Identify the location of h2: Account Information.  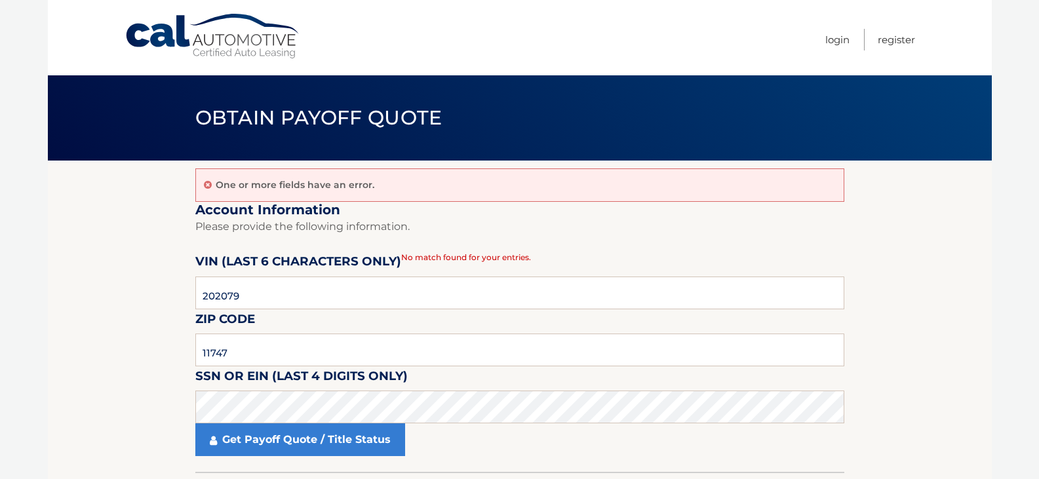
(520, 210).